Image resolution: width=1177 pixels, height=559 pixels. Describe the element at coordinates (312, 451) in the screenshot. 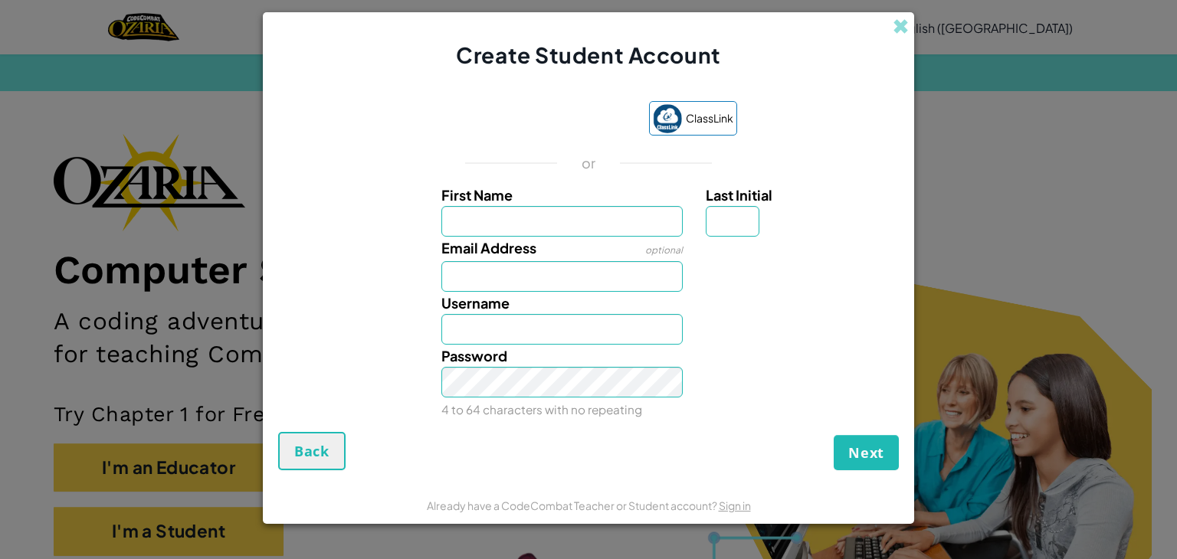

I see `span: Back` at that location.